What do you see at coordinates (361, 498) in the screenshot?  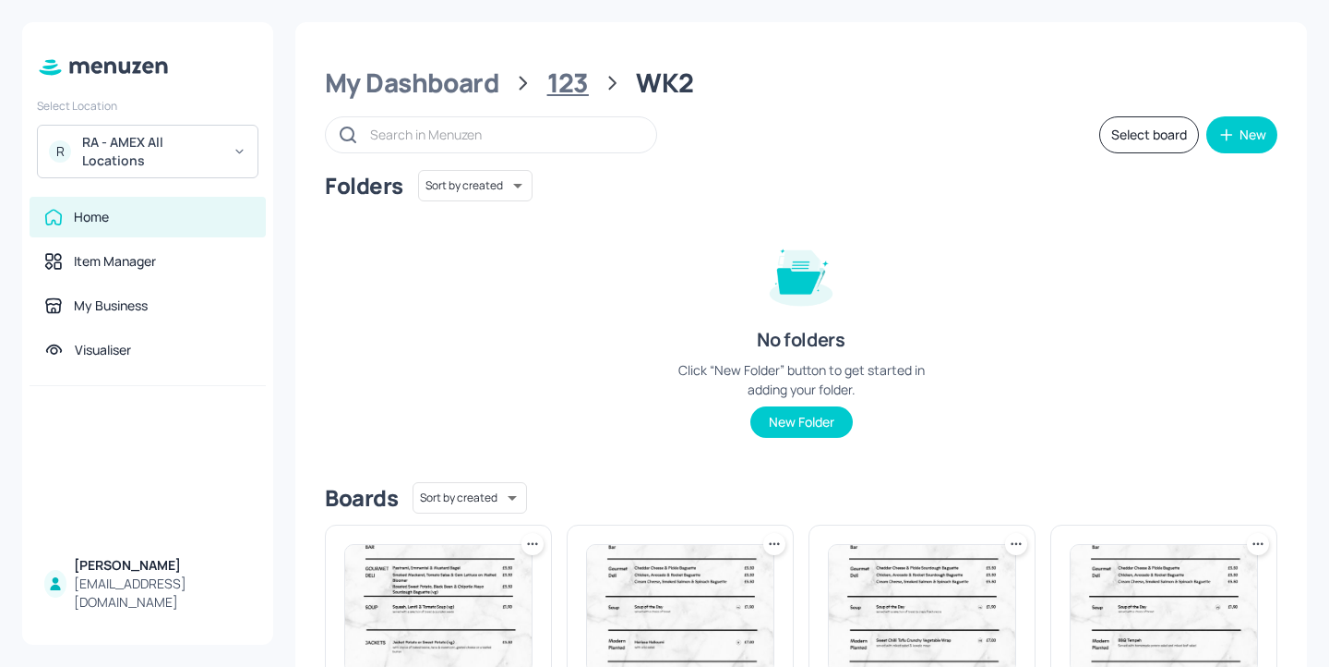 I see `div: Boards` at bounding box center [361, 498].